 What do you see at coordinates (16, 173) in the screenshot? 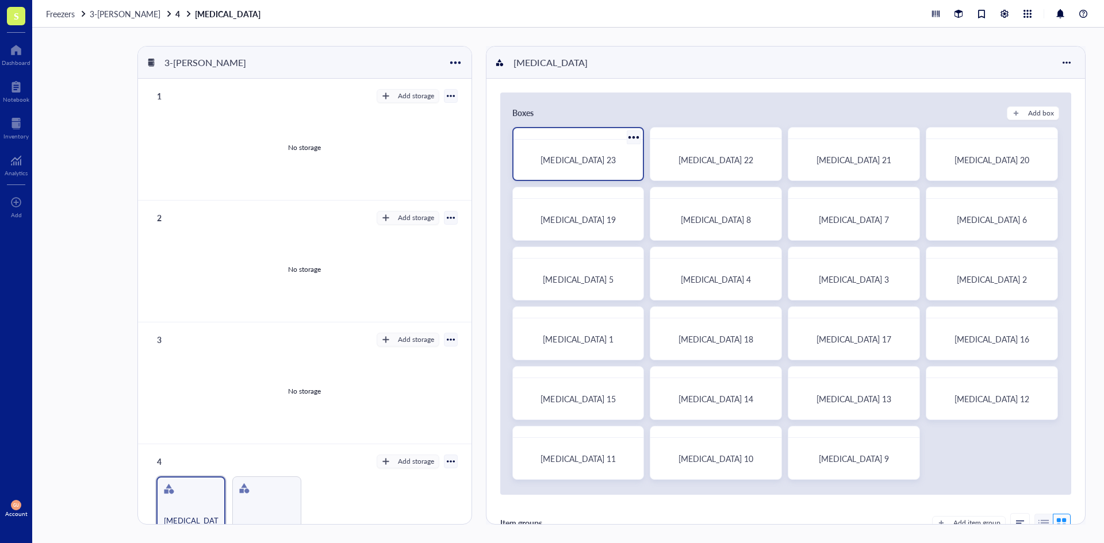
I see `div: Analytics` at bounding box center [16, 173].